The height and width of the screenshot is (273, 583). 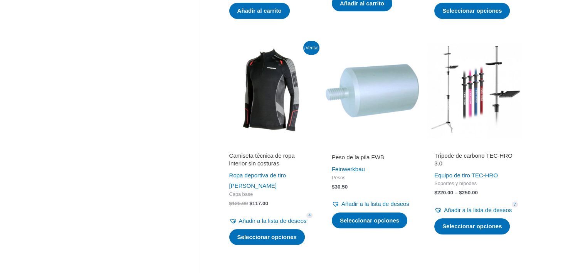 I want to click on h2: Trípode de carbono TEC-HRO 3.0, so click(x=475, y=159).